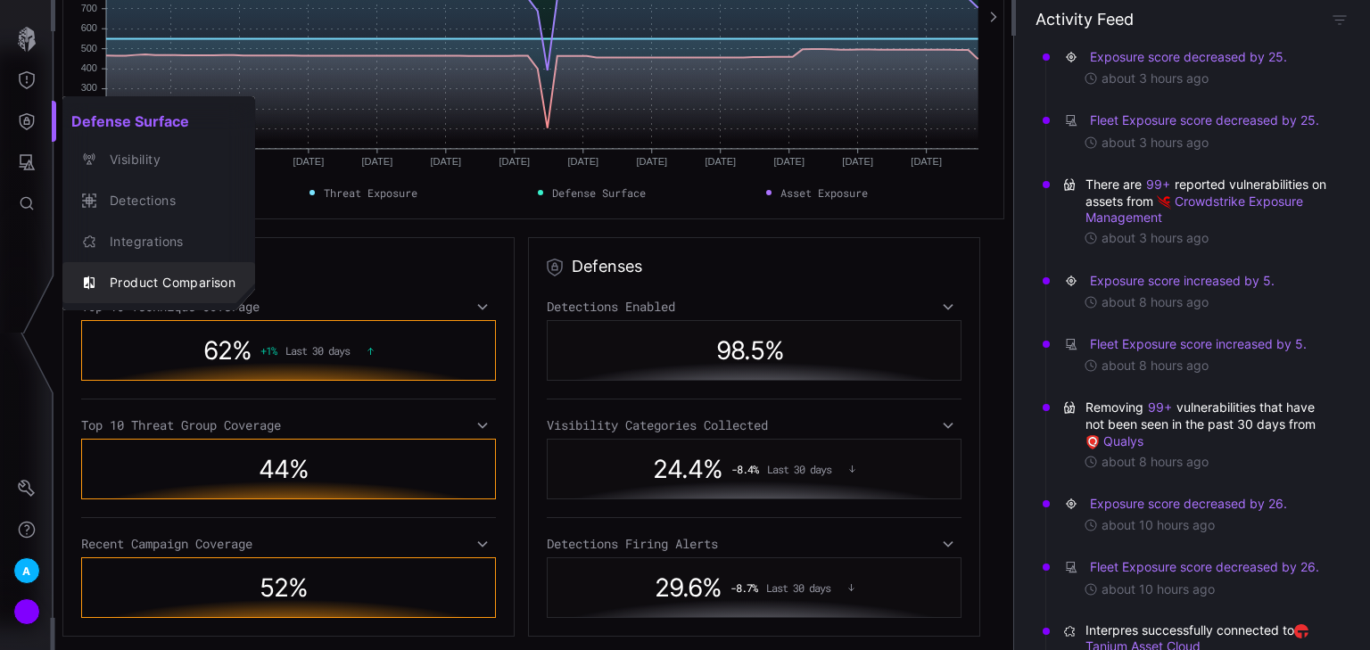 The width and height of the screenshot is (1370, 650). Describe the element at coordinates (159, 242) in the screenshot. I see `button: Integrations` at that location.